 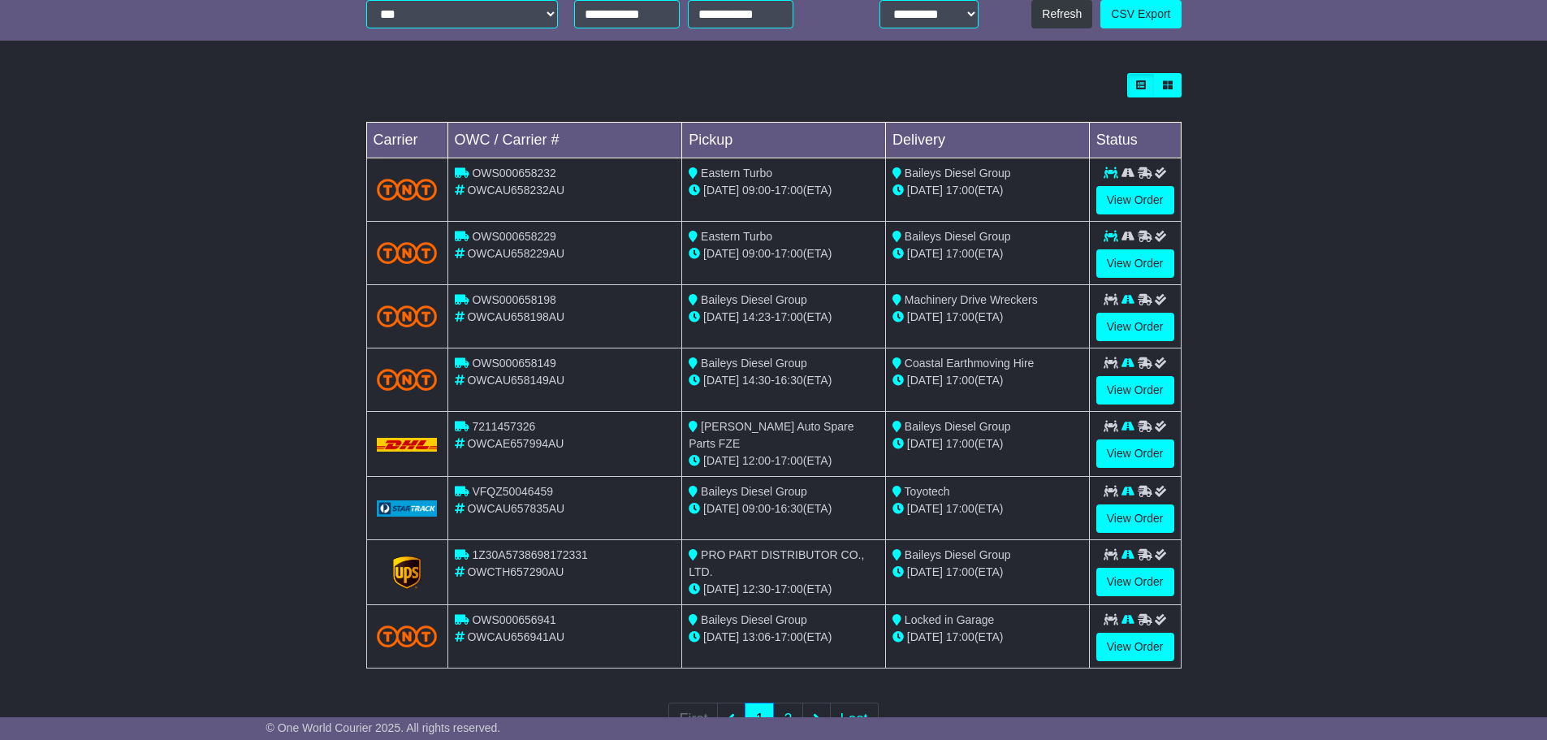 I want to click on span: Toyotech, so click(x=927, y=491).